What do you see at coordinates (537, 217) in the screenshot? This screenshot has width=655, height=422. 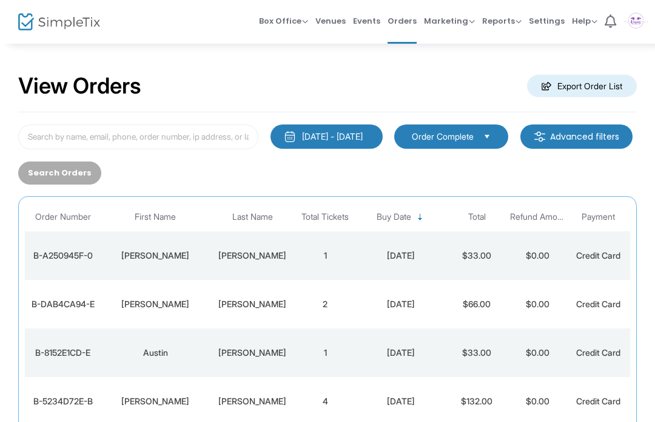 I see `th: Refund Amount` at bounding box center [537, 217].